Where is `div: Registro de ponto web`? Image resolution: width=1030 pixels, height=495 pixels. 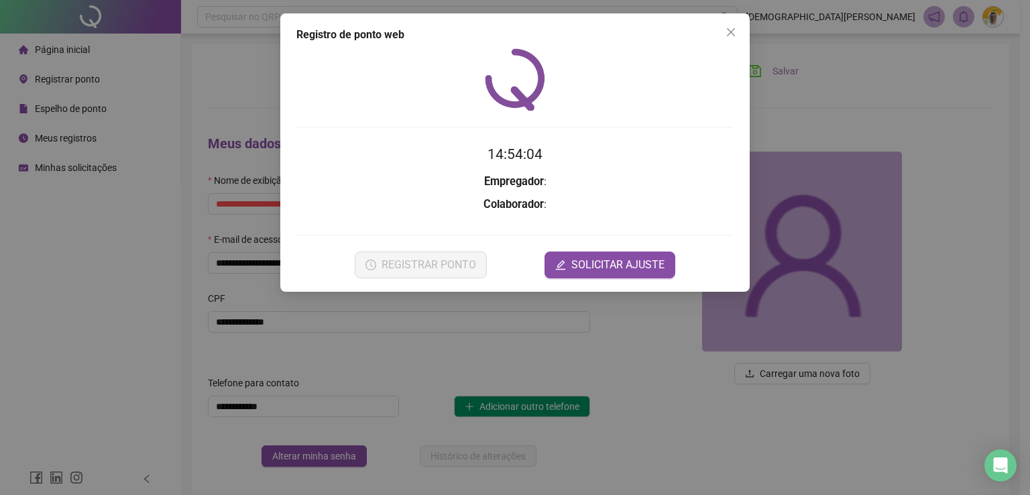 div: Registro de ponto web is located at coordinates (515, 35).